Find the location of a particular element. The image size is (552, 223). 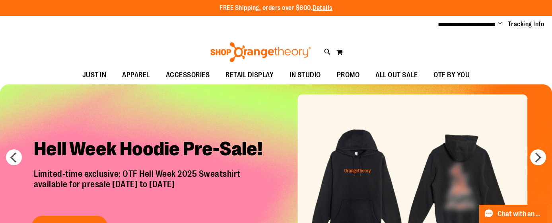

span: RETAIL DISPLAY is located at coordinates (250, 75).